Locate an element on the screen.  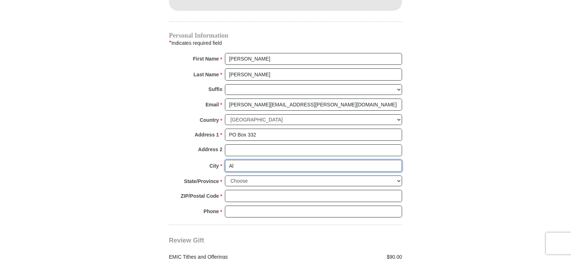
span: Review Gift is located at coordinates (186, 241).